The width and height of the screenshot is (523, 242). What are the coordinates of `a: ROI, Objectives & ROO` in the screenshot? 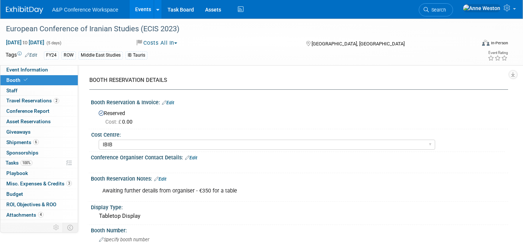 It's located at (39, 204).